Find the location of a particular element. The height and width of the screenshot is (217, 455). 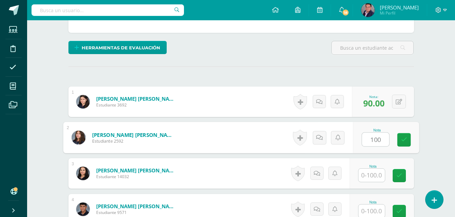

img: 253e8c82bf977de0b19eed067a80ed7b.png is located at coordinates (83, 102).